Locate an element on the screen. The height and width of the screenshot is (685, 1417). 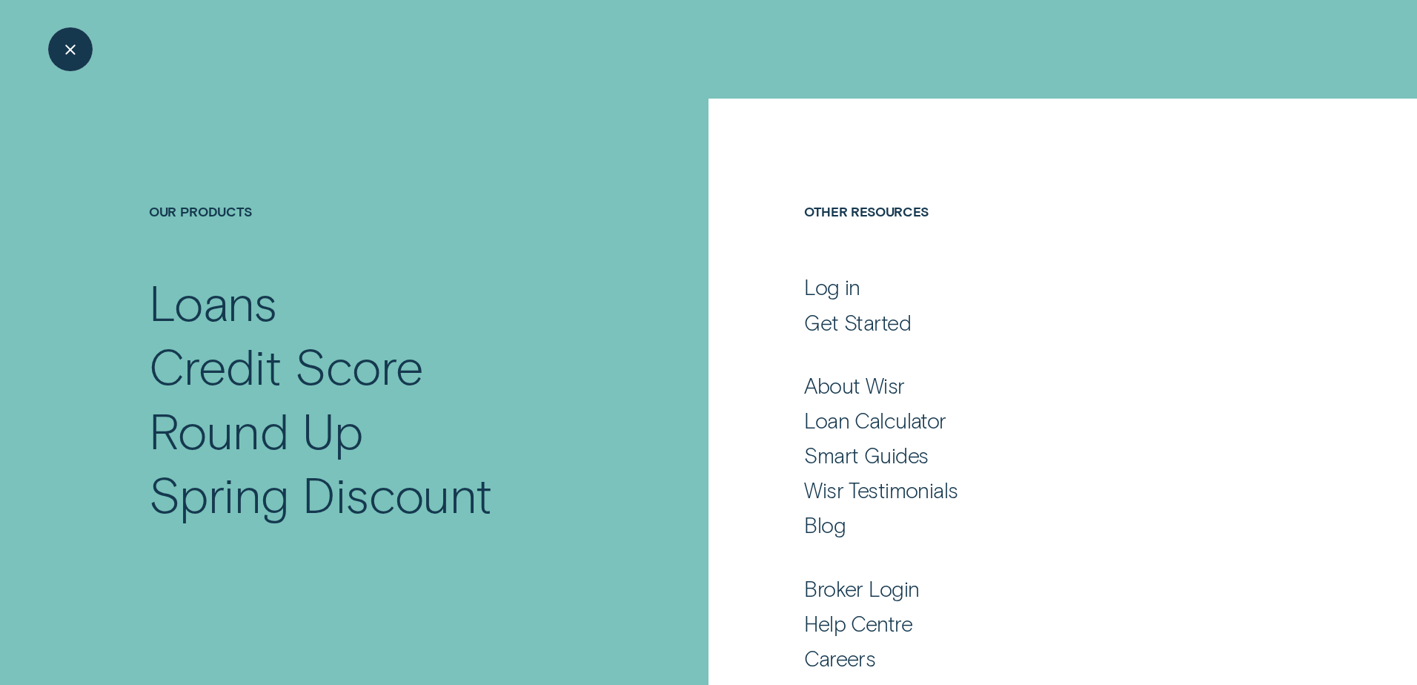
div: Broker Login is located at coordinates (861, 588).